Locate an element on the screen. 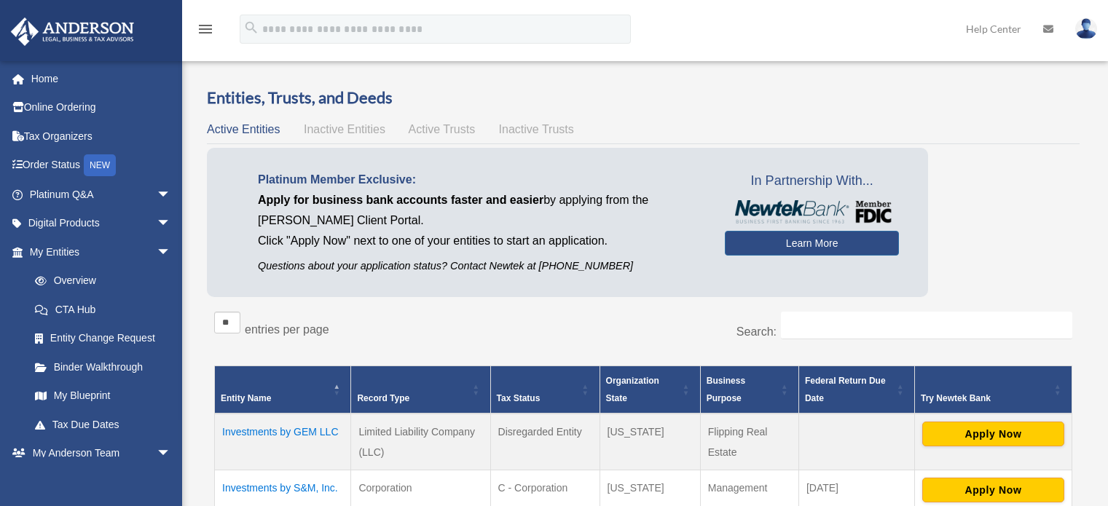  a: Tax Due Dates is located at coordinates (103, 425).